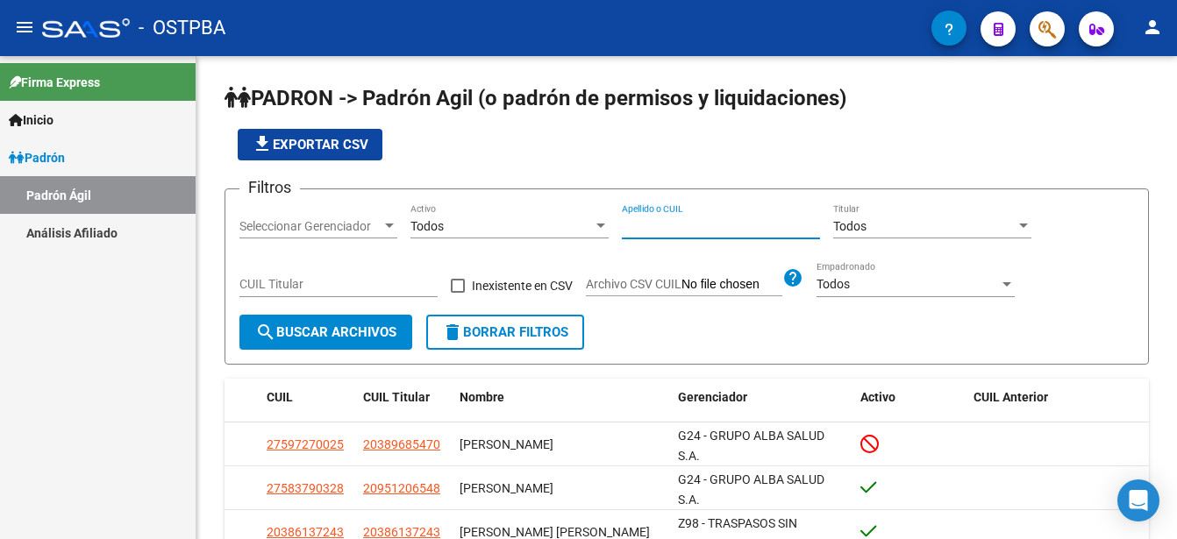 Image resolution: width=1177 pixels, height=539 pixels. I want to click on mat-icon: delete, so click(452, 332).